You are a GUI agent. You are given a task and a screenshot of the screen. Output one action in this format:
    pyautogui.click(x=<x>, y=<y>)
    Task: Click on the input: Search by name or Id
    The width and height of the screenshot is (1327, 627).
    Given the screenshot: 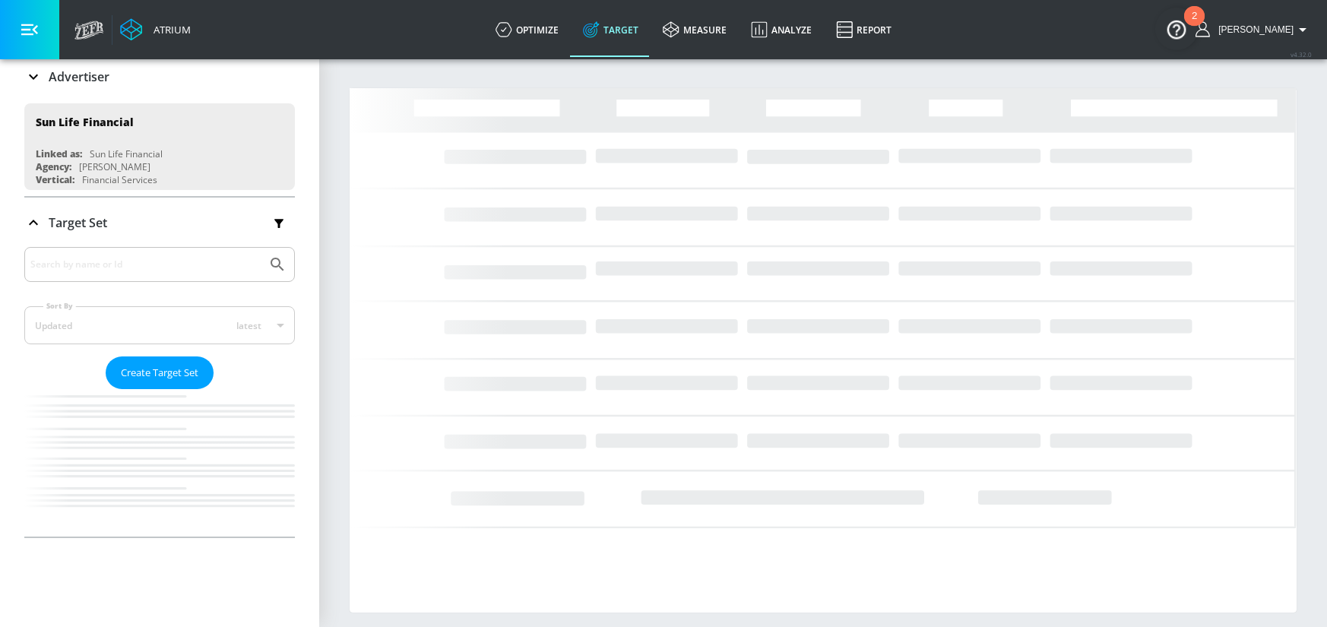 What is the action you would take?
    pyautogui.click(x=145, y=265)
    